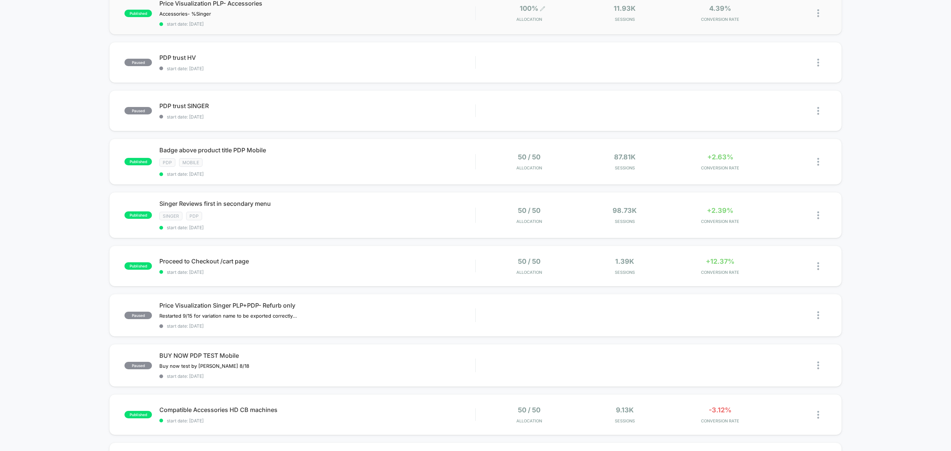 This screenshot has height=451, width=951. Describe the element at coordinates (228, 316) in the screenshot. I see `span: Restarted 9/15 for variation name to be exported correctly for reporting. Singer Refurb discount-...` at that location.